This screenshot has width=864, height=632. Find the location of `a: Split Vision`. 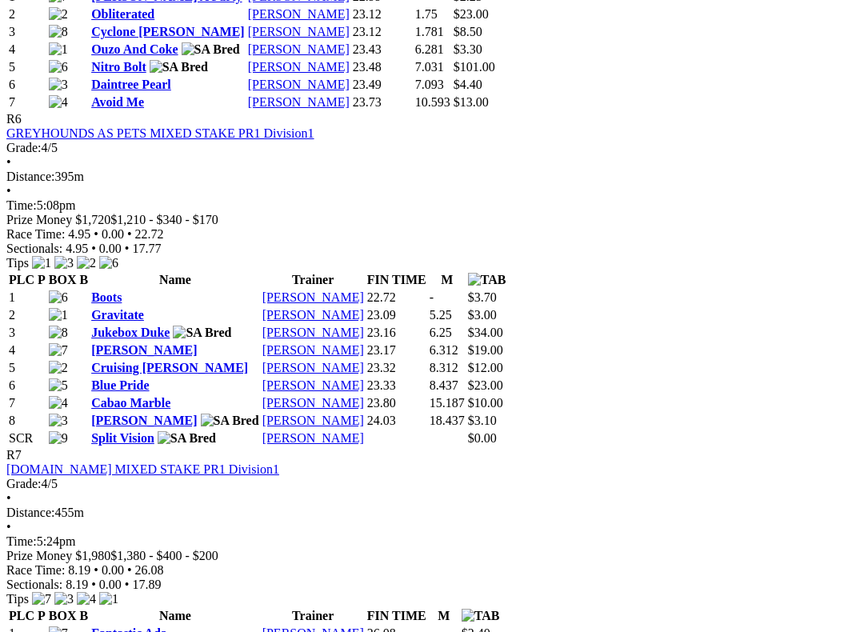

a: Split Vision is located at coordinates (122, 438).